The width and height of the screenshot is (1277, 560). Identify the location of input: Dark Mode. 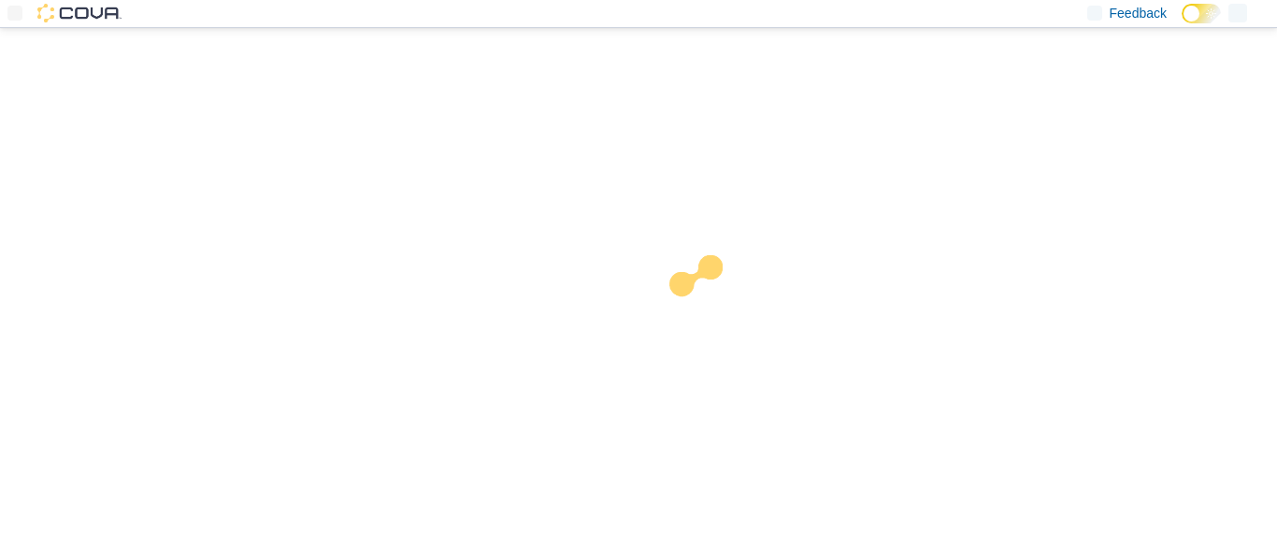
(1202, 13).